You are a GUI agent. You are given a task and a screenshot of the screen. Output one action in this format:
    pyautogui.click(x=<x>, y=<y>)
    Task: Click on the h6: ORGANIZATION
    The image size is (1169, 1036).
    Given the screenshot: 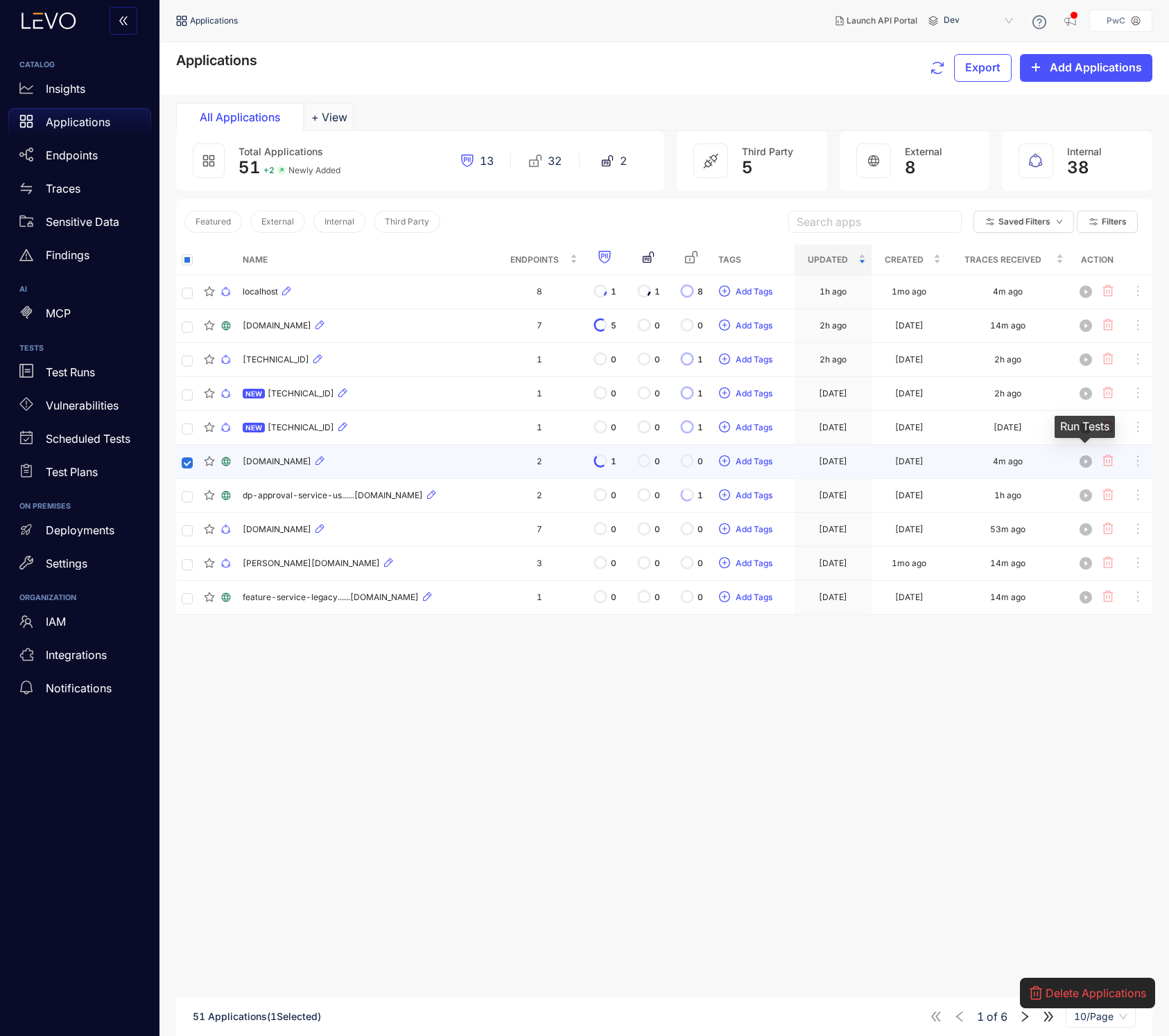 What is the action you would take?
    pyautogui.click(x=79, y=598)
    